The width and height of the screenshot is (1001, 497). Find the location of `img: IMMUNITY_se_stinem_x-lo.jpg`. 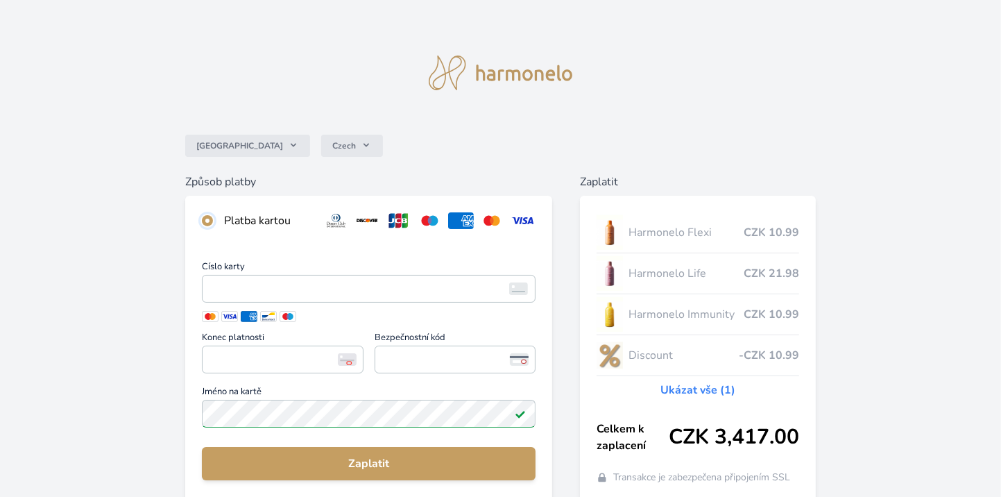

img: IMMUNITY_se_stinem_x-lo.jpg is located at coordinates (610, 314).